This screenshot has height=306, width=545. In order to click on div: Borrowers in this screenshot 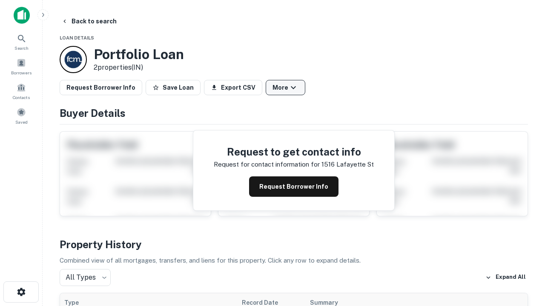, I will do `click(21, 66)`.